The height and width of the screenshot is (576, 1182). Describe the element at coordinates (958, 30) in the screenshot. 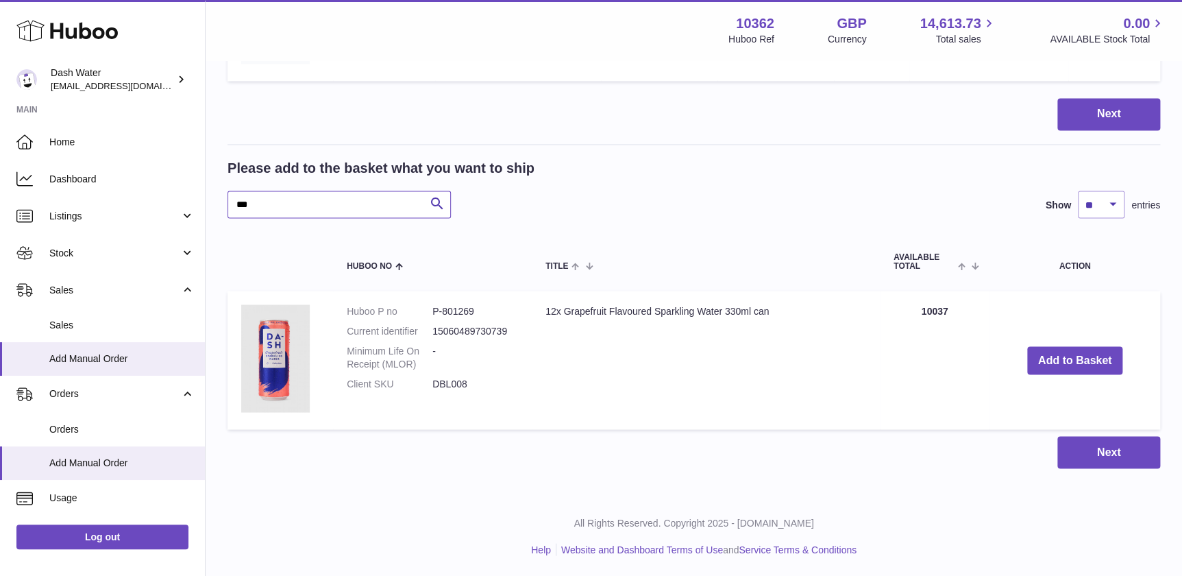

I see `a: 14,613.73 Total sales` at that location.